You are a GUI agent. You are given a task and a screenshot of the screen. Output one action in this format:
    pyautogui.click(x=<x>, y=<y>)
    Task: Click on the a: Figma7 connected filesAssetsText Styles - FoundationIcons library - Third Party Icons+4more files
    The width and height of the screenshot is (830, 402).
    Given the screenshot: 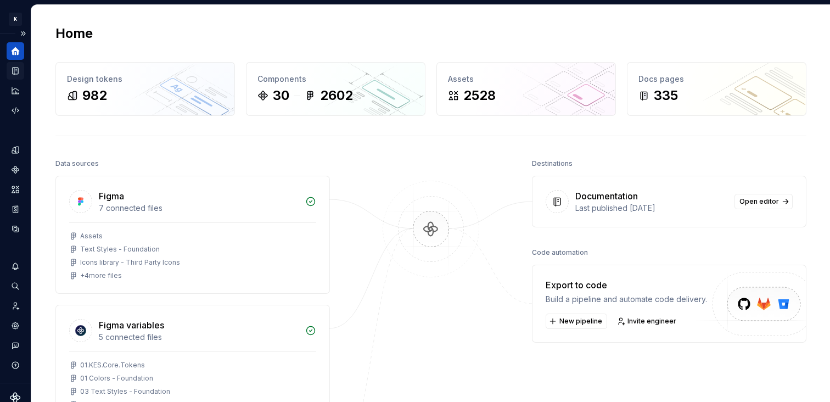 What is the action you would take?
    pyautogui.click(x=193, y=234)
    